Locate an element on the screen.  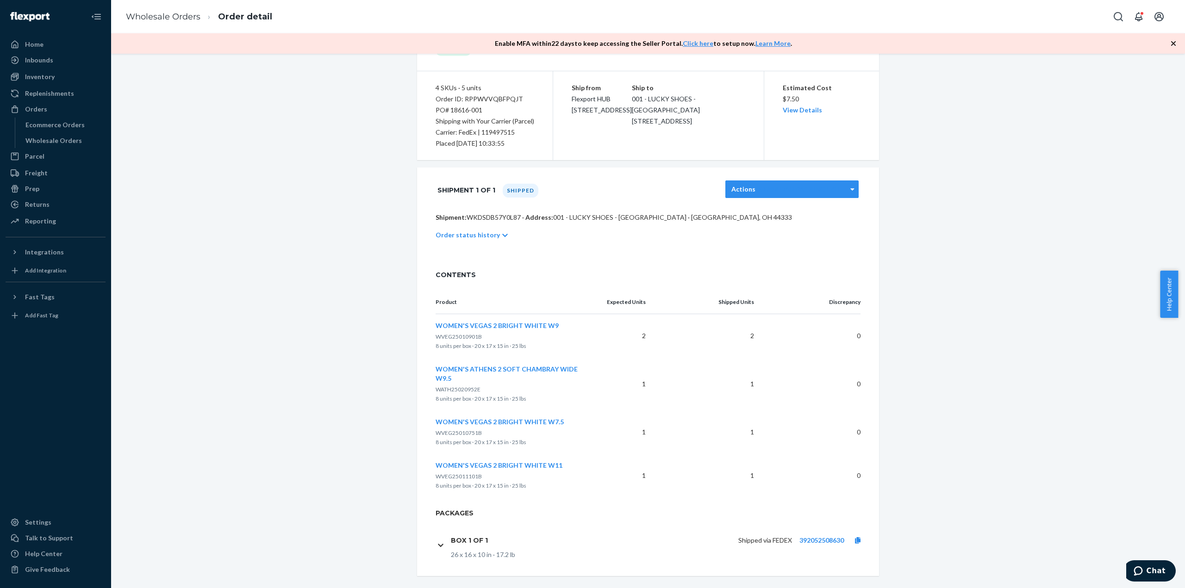
div: Integrations is located at coordinates (44, 252).